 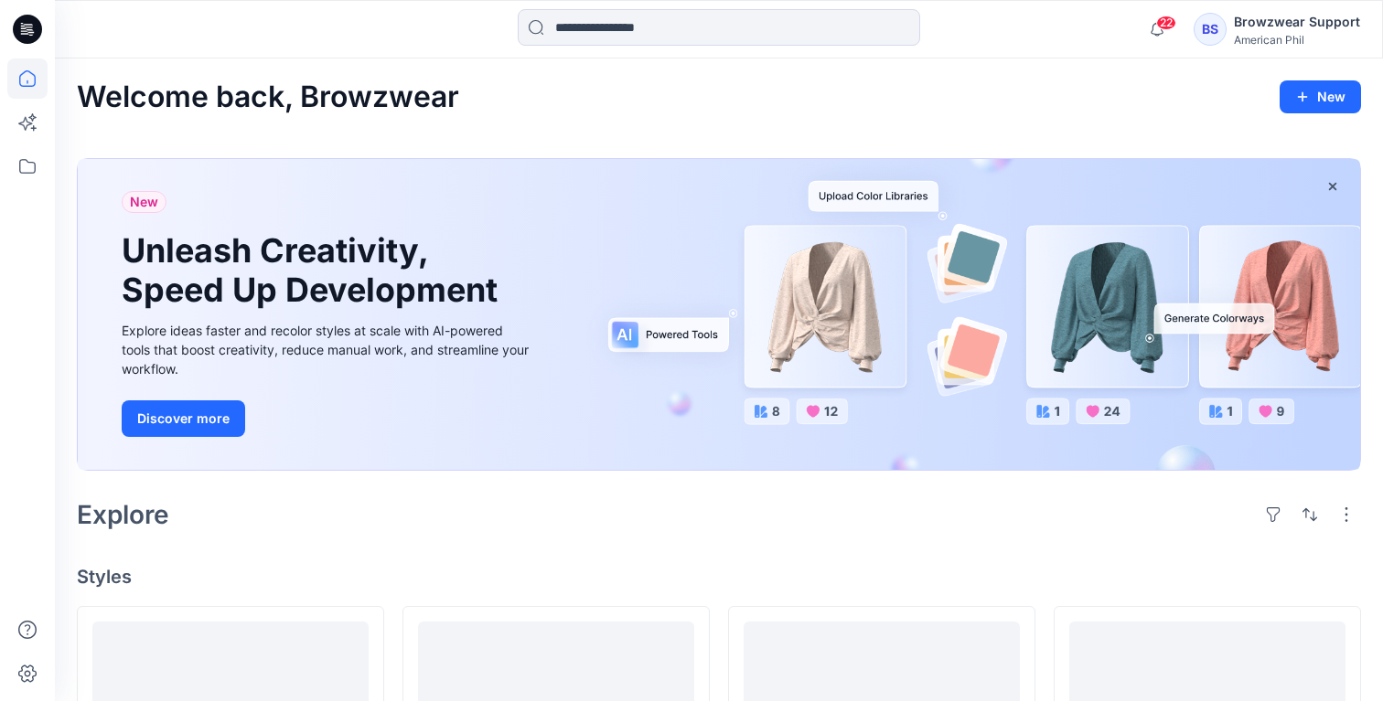 I want to click on h2: Explore, so click(x=123, y=515).